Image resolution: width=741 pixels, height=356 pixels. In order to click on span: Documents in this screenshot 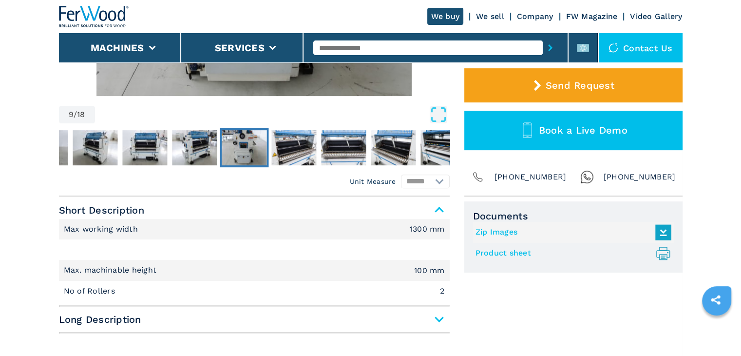, I will do `click(574, 216)`.